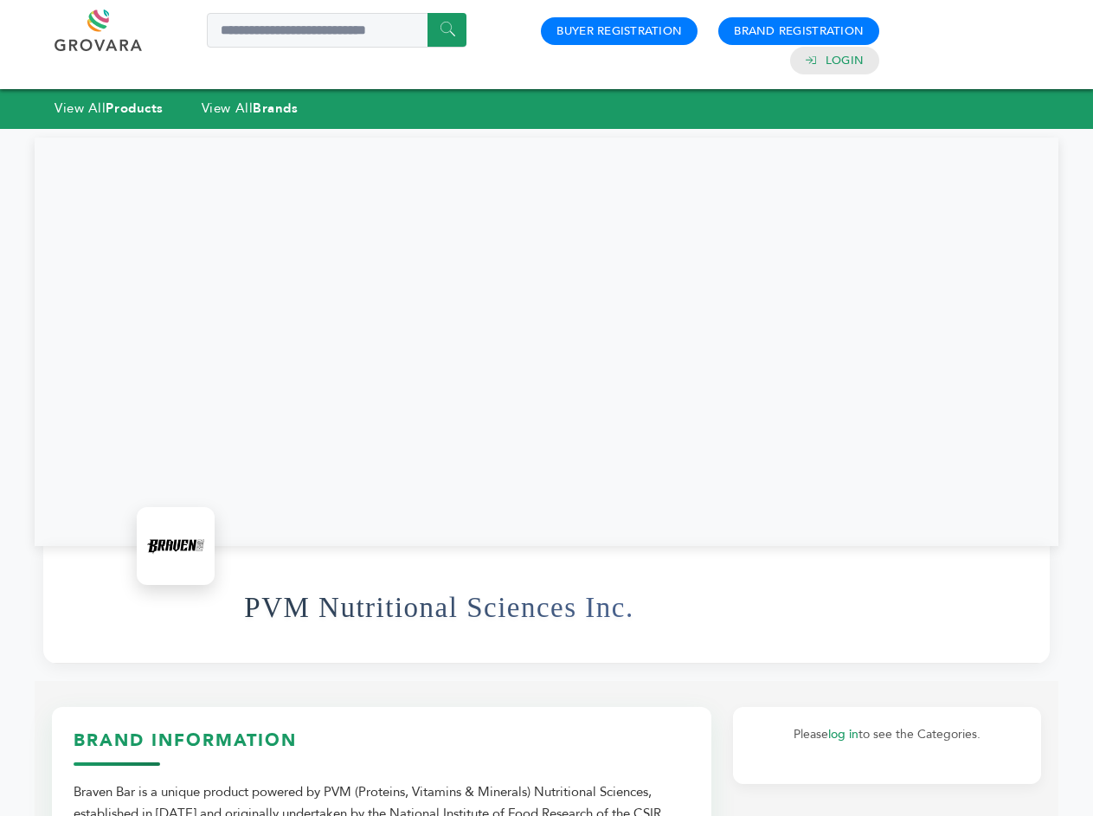 The height and width of the screenshot is (816, 1093). Describe the element at coordinates (109, 108) in the screenshot. I see `a: View AllProducts` at that location.